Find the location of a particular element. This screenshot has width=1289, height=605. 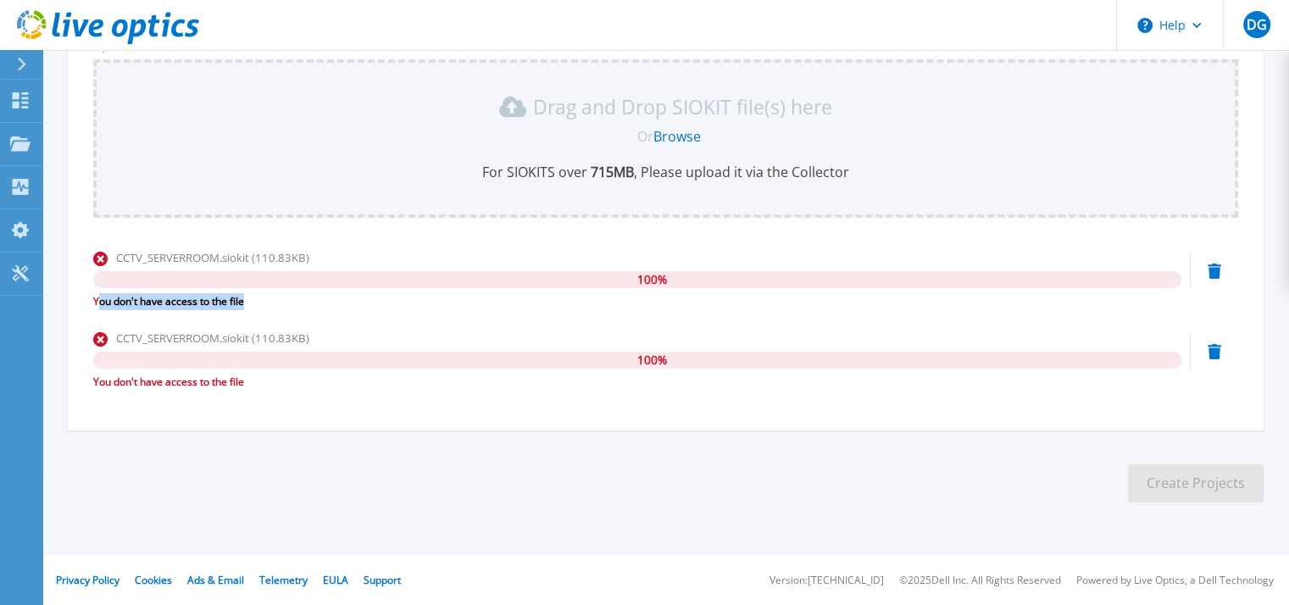

p: For SIOKITS over , Please upload it via the Collector is located at coordinates (665, 172).